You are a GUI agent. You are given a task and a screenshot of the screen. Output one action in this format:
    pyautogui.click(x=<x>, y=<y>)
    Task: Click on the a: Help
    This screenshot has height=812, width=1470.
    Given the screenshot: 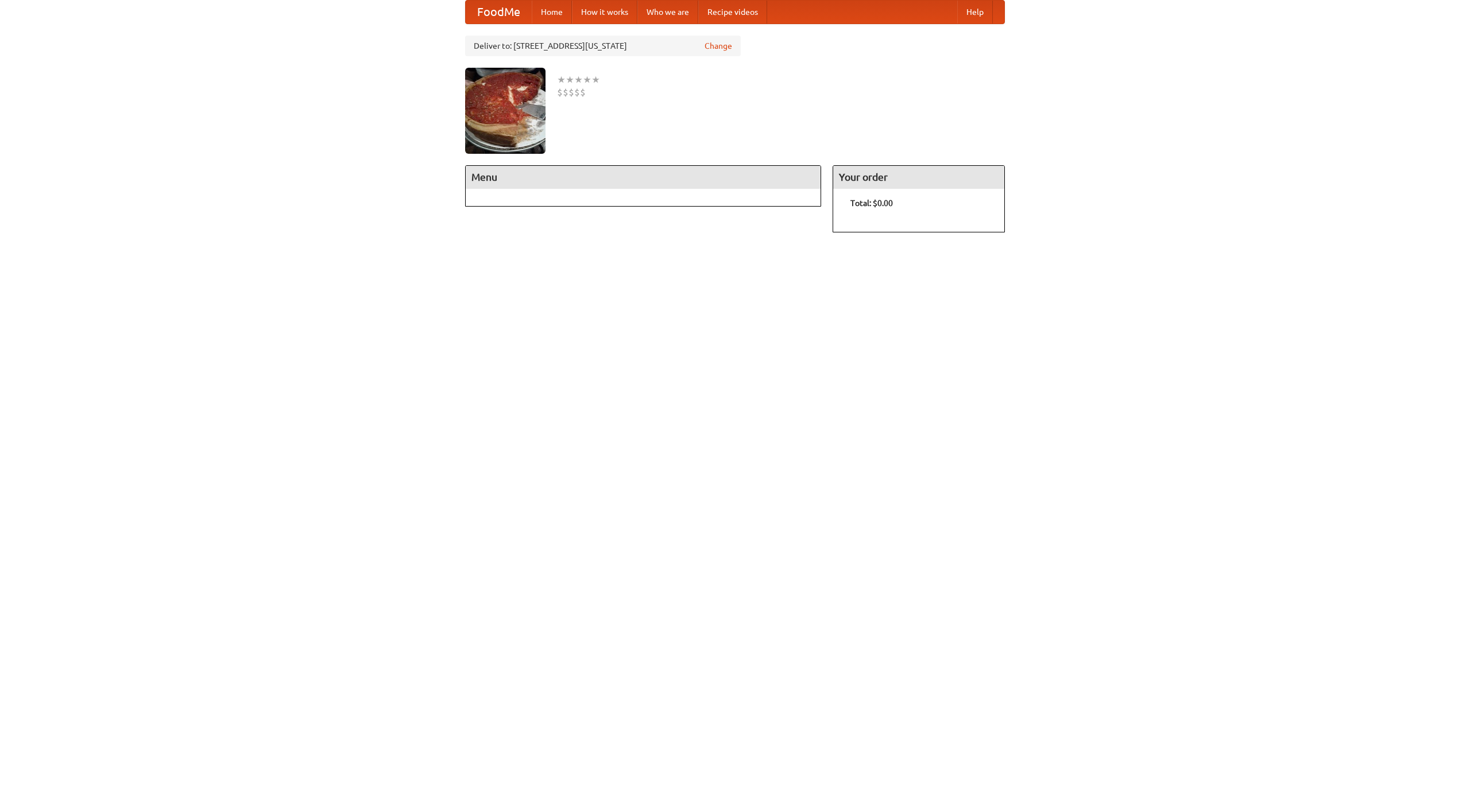 What is the action you would take?
    pyautogui.click(x=974, y=12)
    